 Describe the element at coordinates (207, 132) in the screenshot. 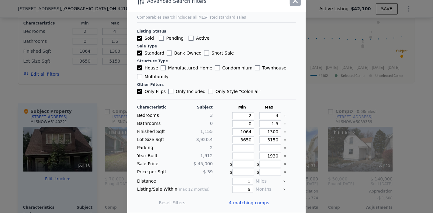

I see `span: 1,155` at that location.